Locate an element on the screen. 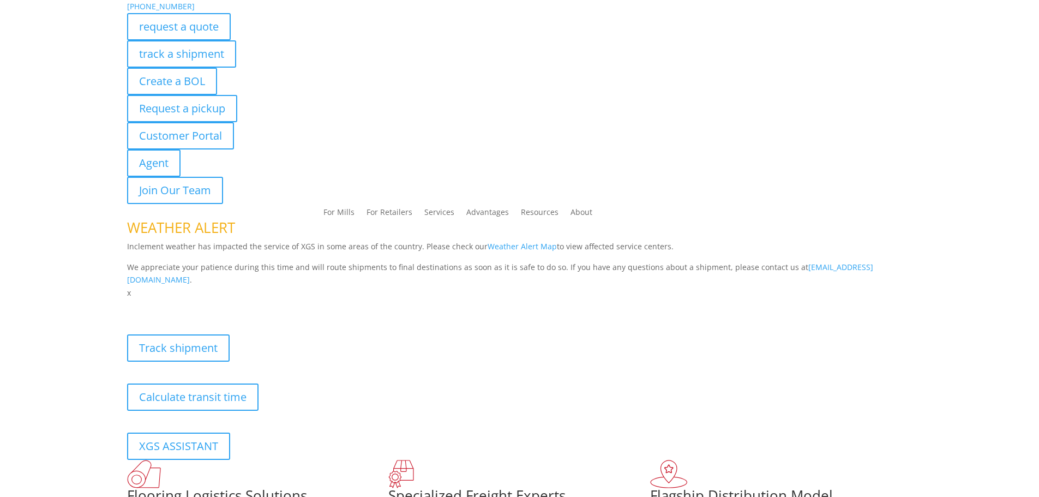  a: Agent is located at coordinates (154, 163).